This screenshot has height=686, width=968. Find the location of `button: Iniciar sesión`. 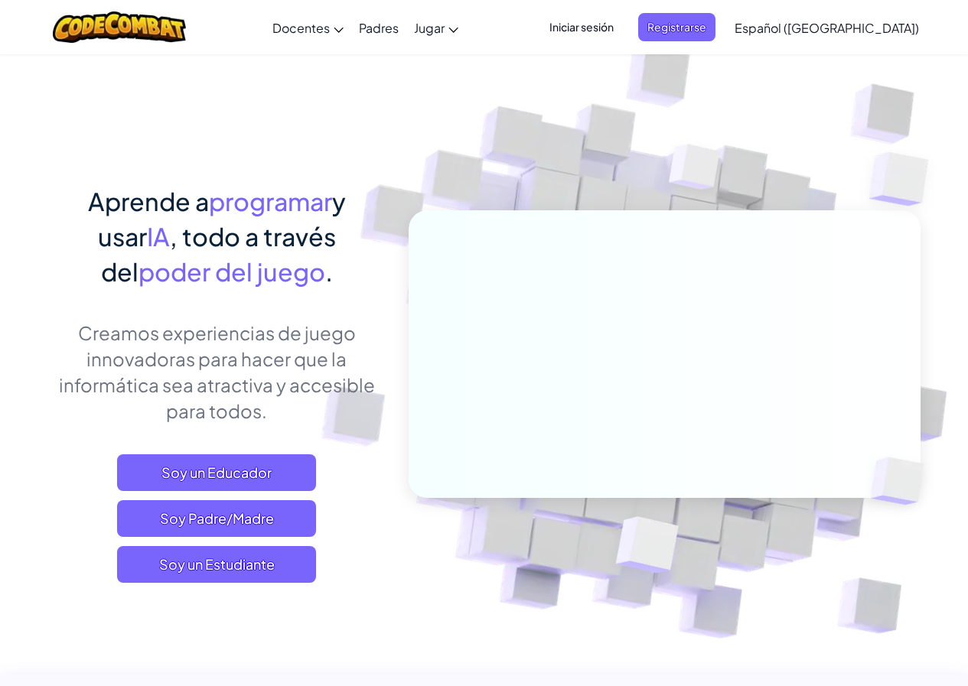

button: Iniciar sesión is located at coordinates (581, 27).